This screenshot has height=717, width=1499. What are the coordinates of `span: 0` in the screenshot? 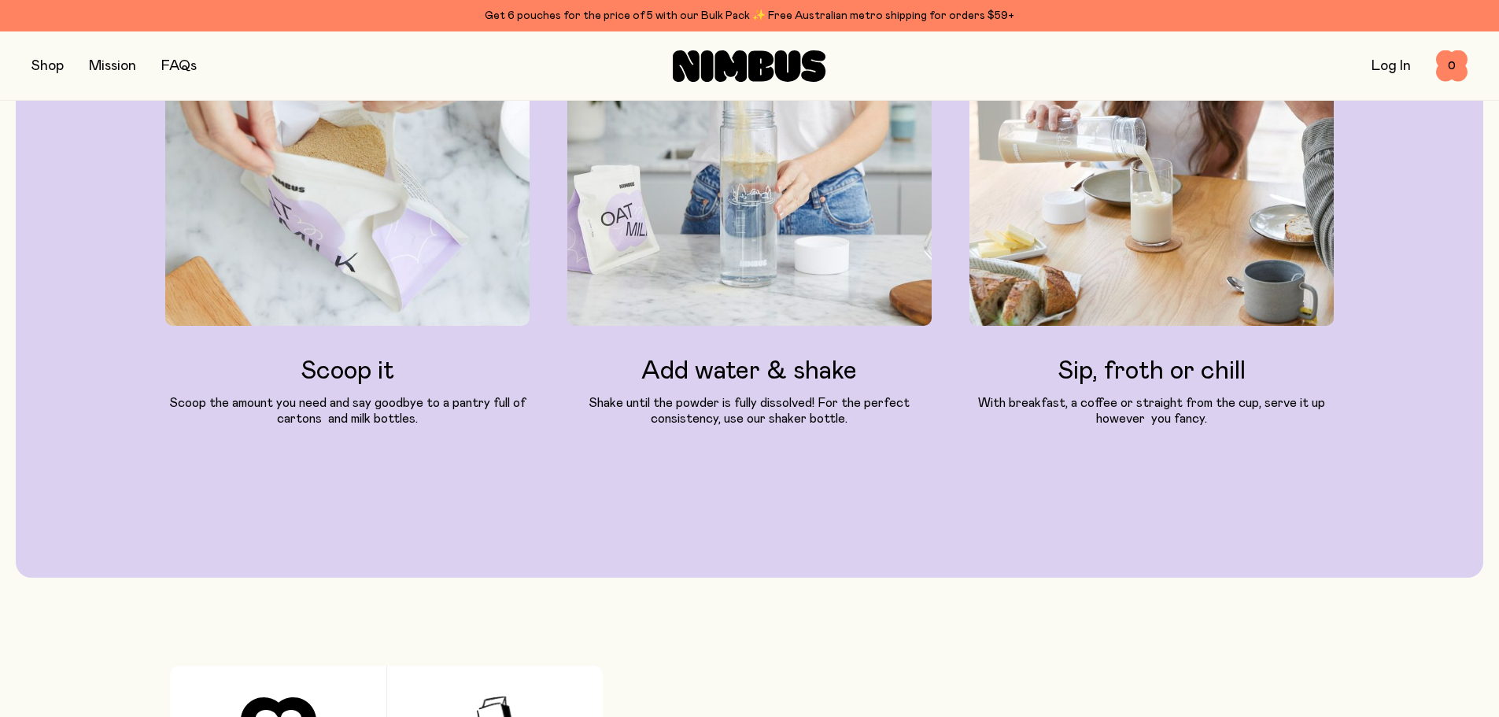 It's located at (1452, 66).